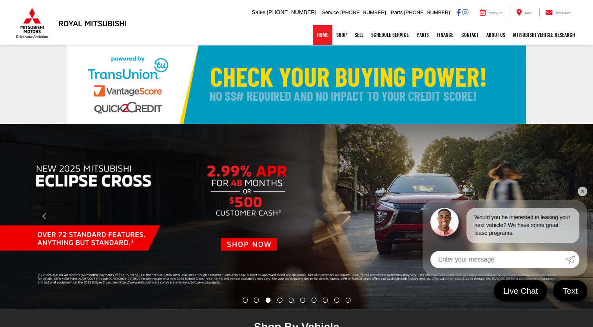 The height and width of the screenshot is (327, 593). Describe the element at coordinates (465, 12) in the screenshot. I see `a: Instagram: Click to visit our Instagram page` at that location.